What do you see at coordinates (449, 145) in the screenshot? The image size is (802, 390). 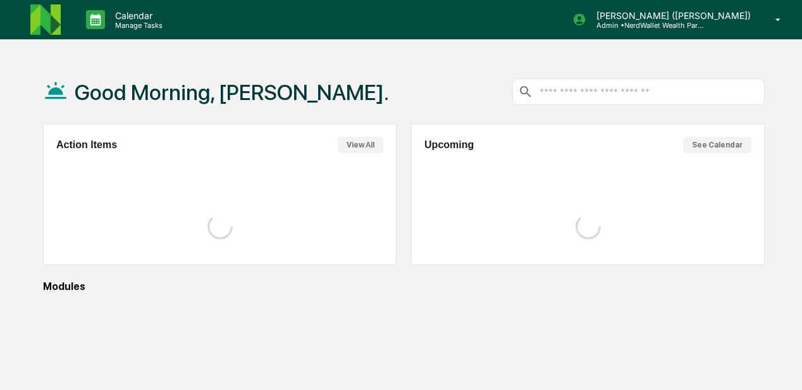 I see `h2: Upcoming` at bounding box center [449, 145].